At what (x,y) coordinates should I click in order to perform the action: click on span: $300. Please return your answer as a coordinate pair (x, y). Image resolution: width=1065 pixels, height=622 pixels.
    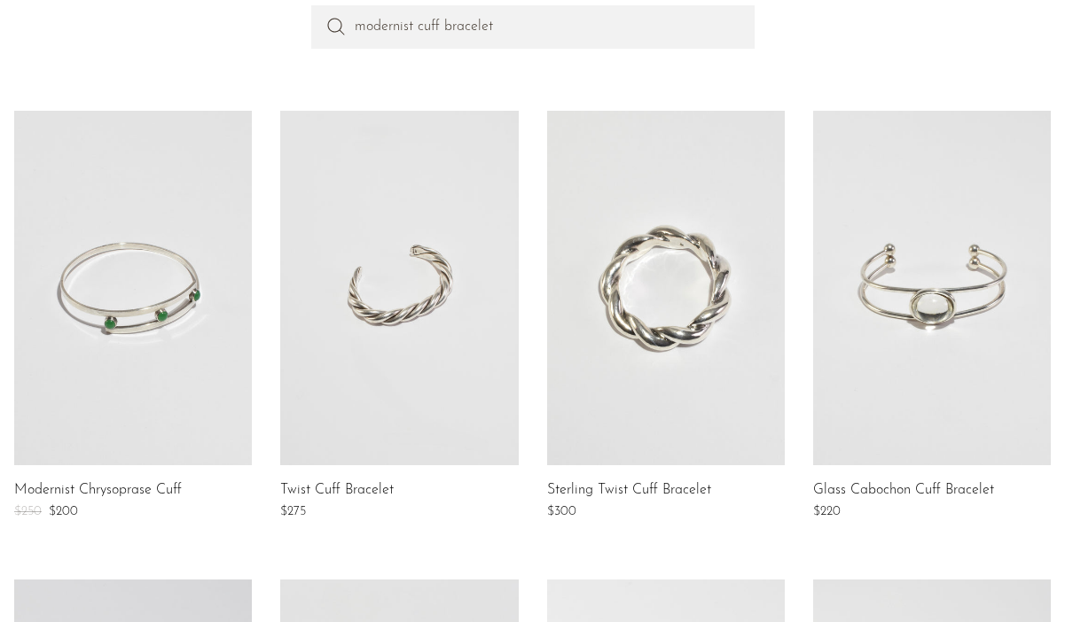
    Looking at the image, I should click on (561, 512).